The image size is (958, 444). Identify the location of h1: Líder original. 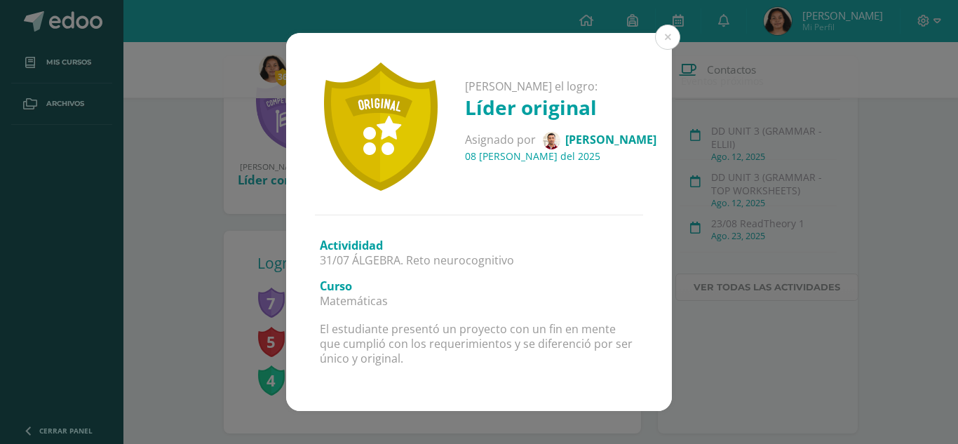
(561, 107).